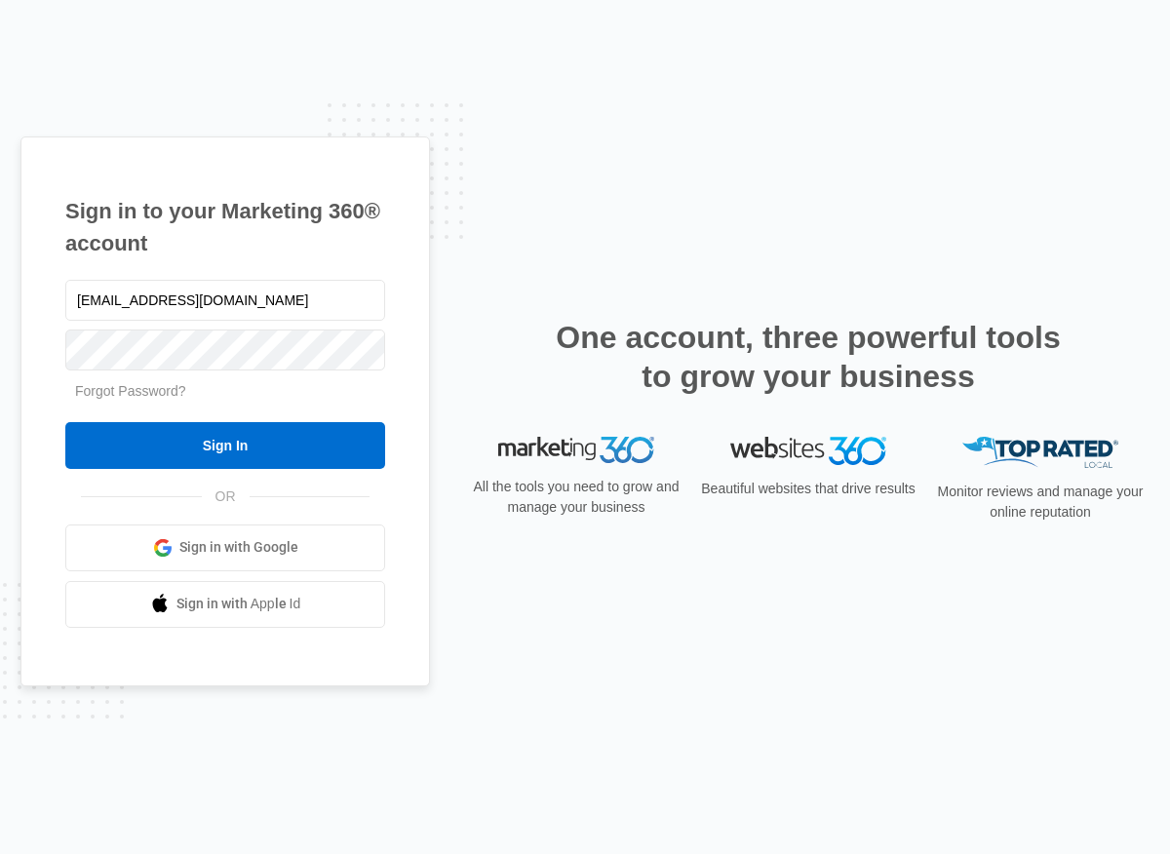  What do you see at coordinates (239, 604) in the screenshot?
I see `span: Sign in with Apple Id` at bounding box center [239, 604].